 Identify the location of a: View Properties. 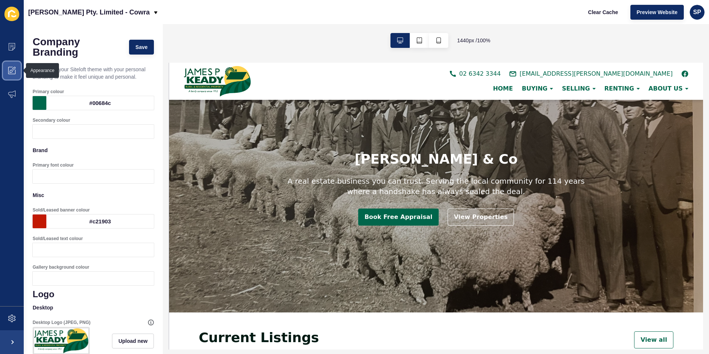
(311, 154).